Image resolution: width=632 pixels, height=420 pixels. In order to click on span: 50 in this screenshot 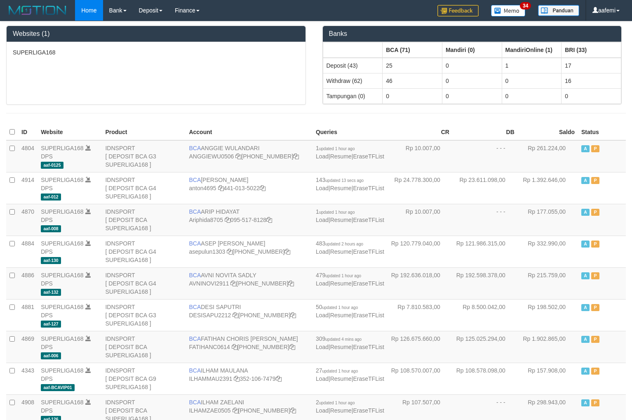, I will do `click(337, 307)`.